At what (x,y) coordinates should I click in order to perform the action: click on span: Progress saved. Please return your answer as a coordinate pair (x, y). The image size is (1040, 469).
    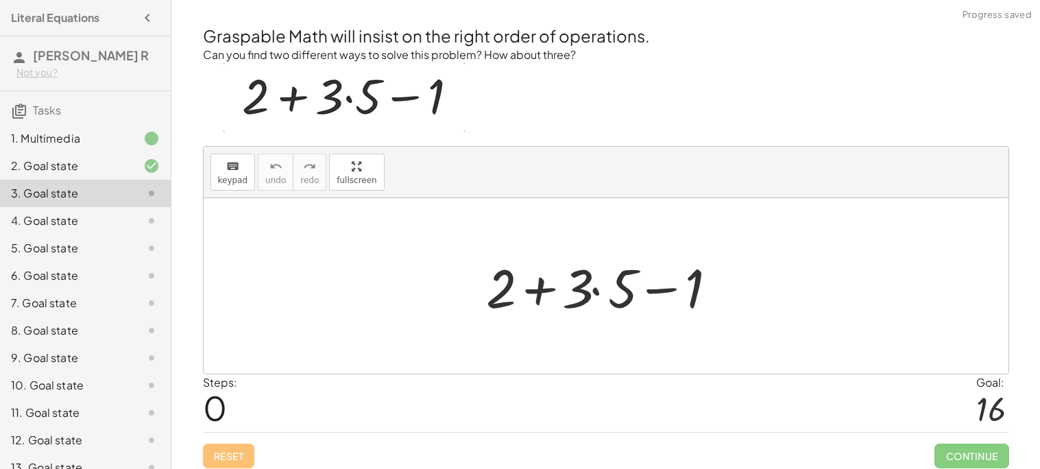
    Looking at the image, I should click on (997, 15).